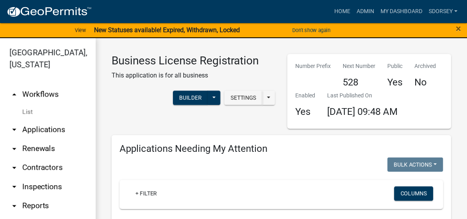 The height and width of the screenshot is (219, 467). I want to click on h4: No, so click(425, 82).